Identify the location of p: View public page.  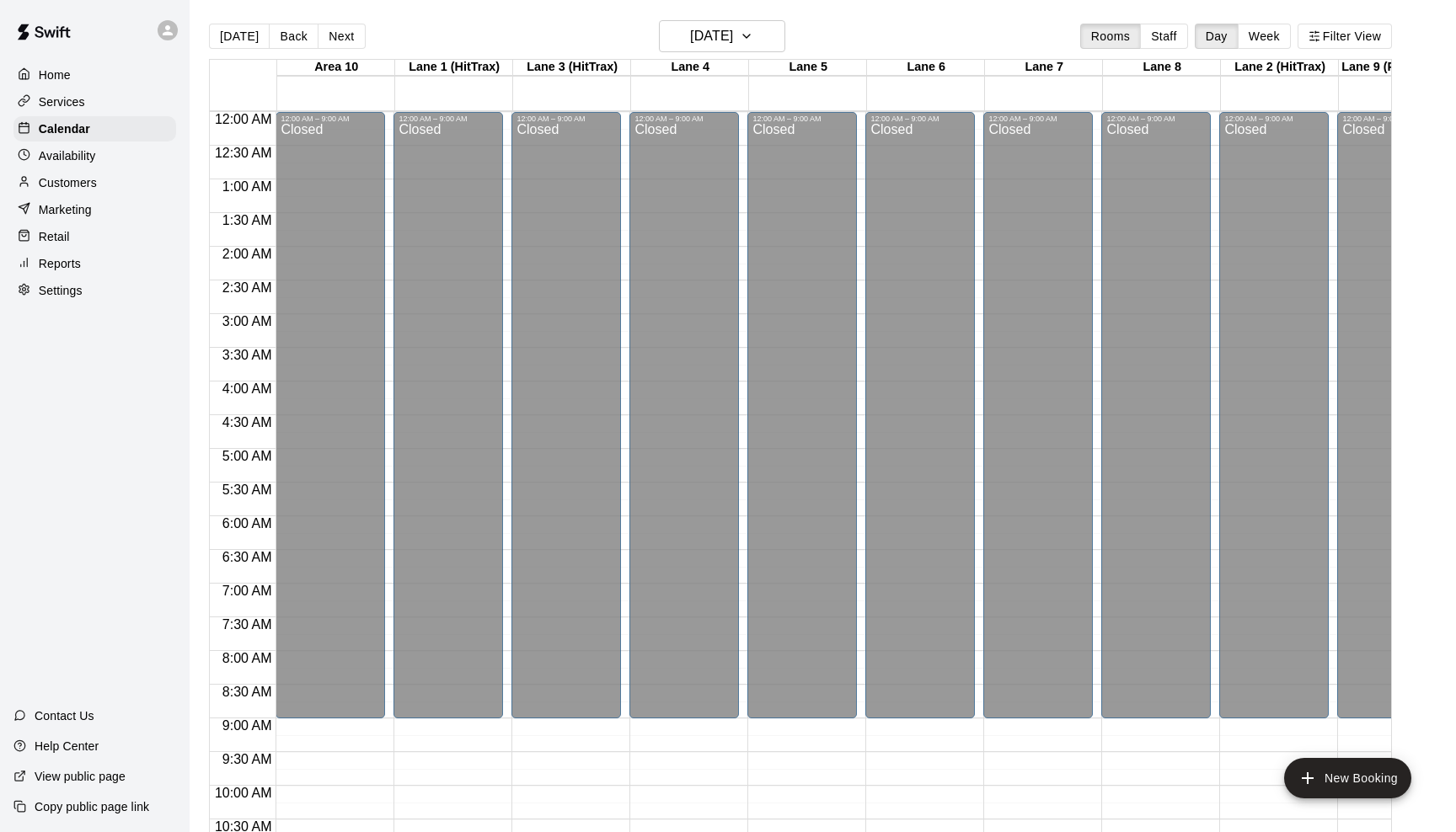
(80, 776).